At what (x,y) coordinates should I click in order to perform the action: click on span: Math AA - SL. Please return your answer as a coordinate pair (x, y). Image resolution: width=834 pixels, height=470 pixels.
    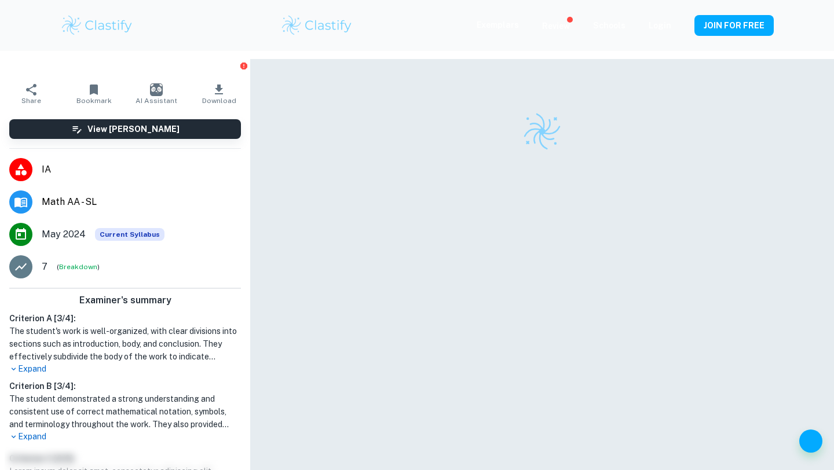
    Looking at the image, I should click on (141, 202).